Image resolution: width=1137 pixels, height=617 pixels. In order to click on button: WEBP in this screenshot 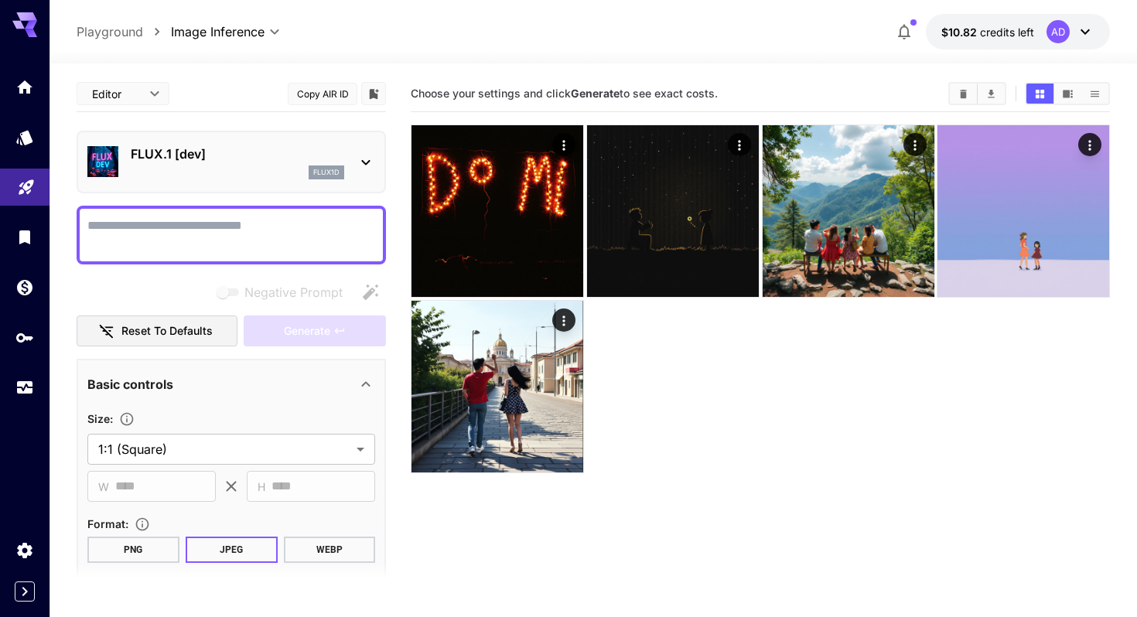, I will do `click(330, 550)`.